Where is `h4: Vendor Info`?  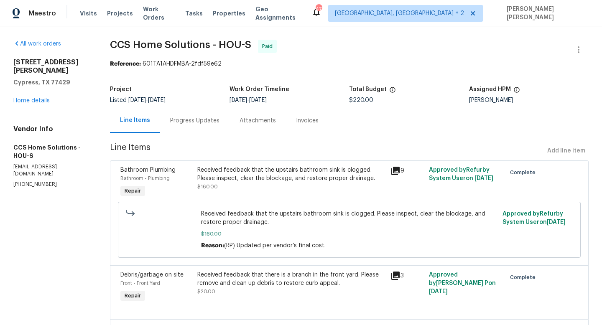
h4: Vendor Info is located at coordinates (51, 129).